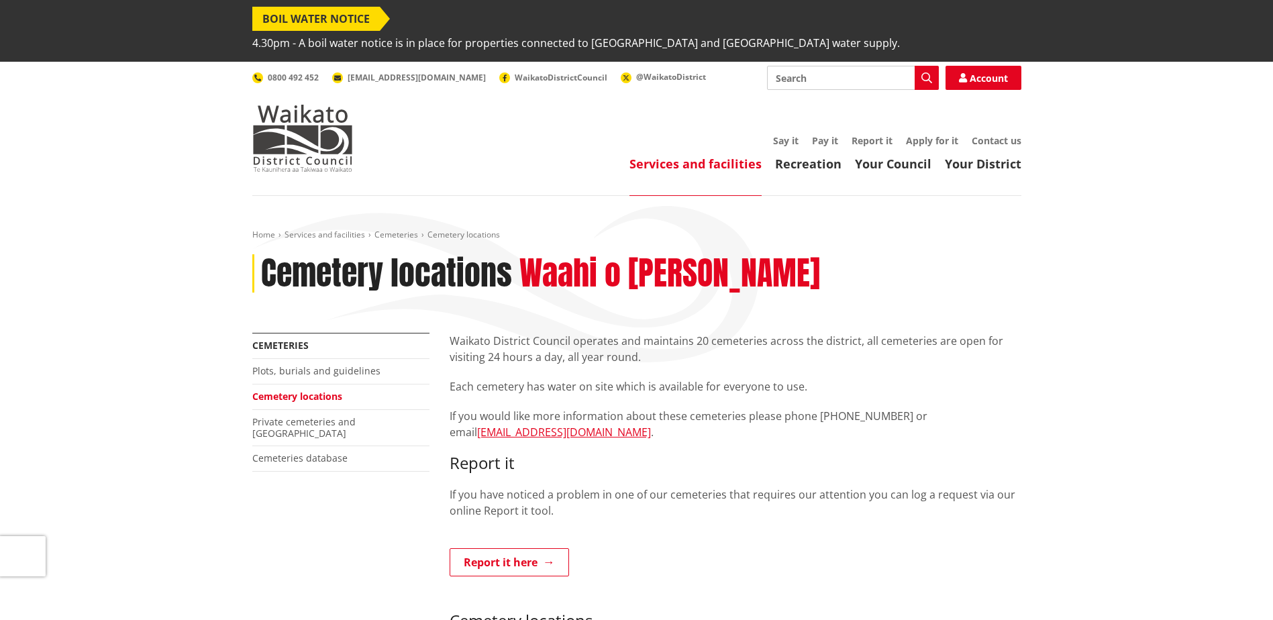 This screenshot has height=620, width=1273. What do you see at coordinates (316, 19) in the screenshot?
I see `span: BOIL WATER NOTICE` at bounding box center [316, 19].